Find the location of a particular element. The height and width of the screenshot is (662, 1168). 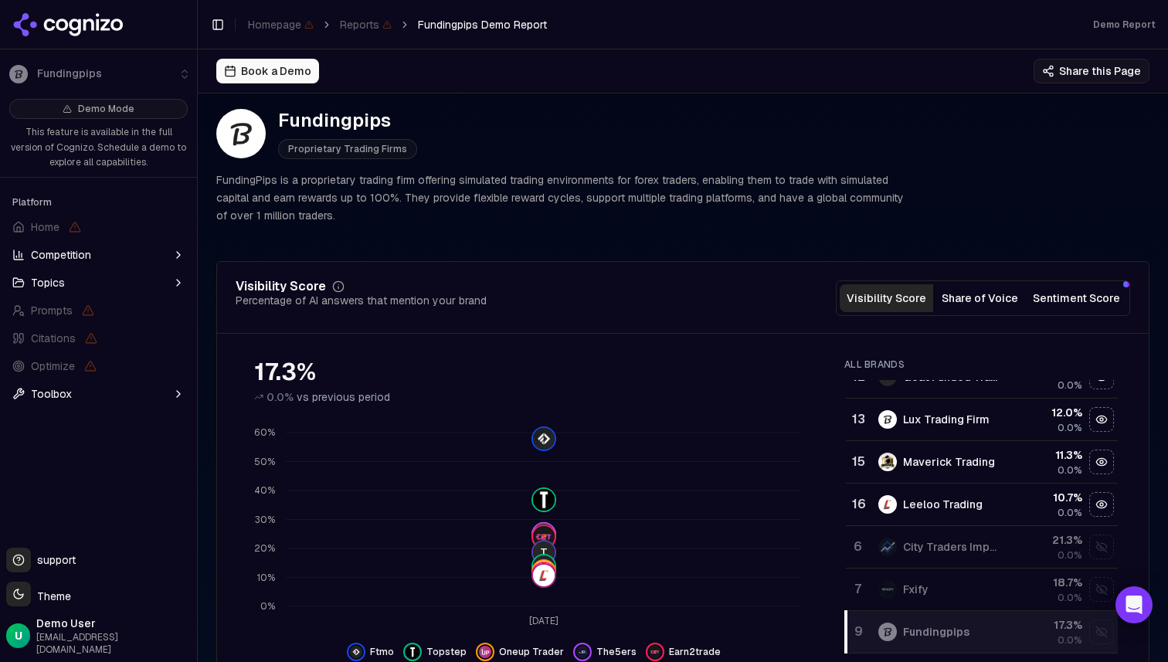

div: Fundingpips is located at coordinates (936, 632).